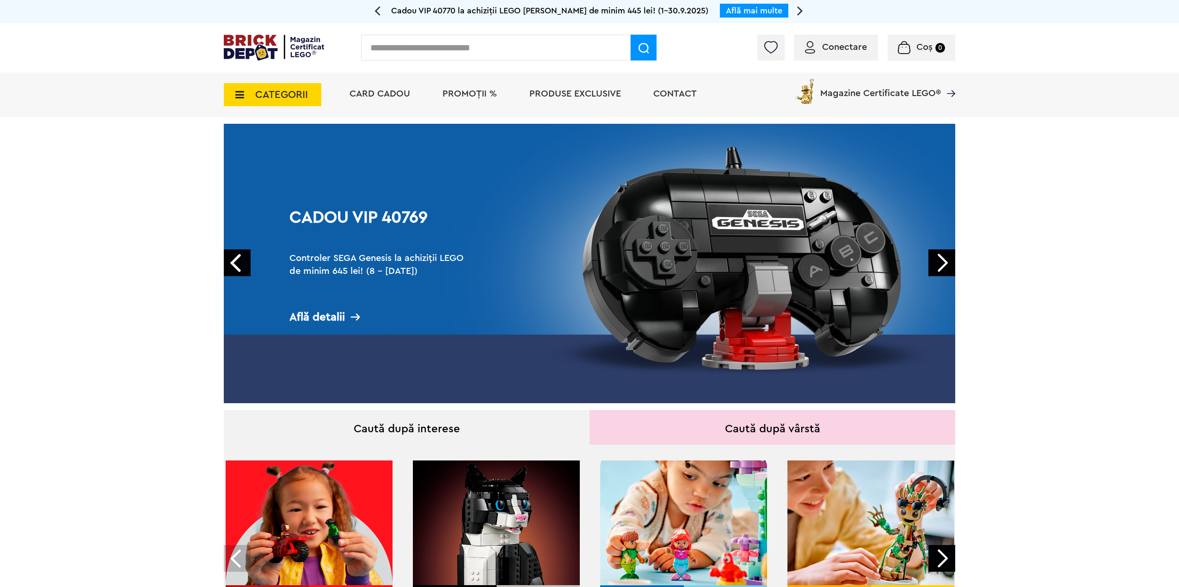  I want to click on a: Află mai multe, so click(754, 11).